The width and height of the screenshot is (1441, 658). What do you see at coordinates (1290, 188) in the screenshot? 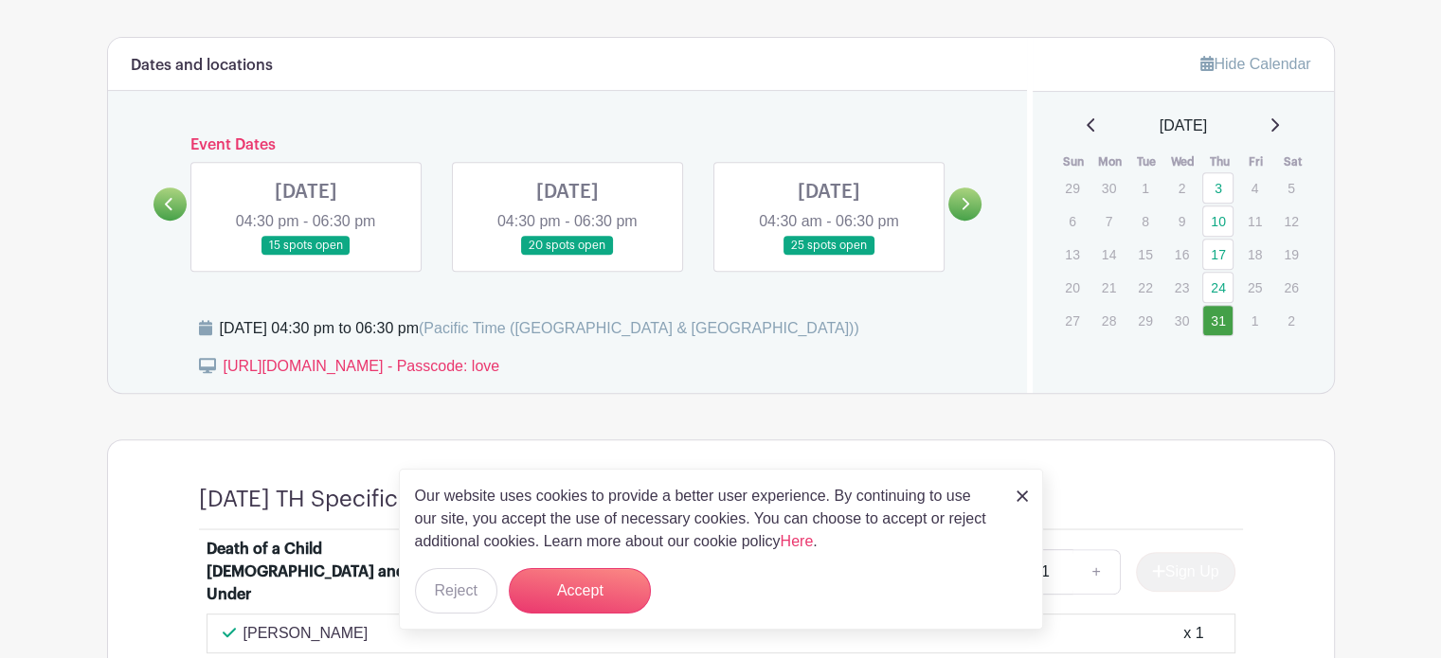
I see `p: 5` at bounding box center [1290, 188].